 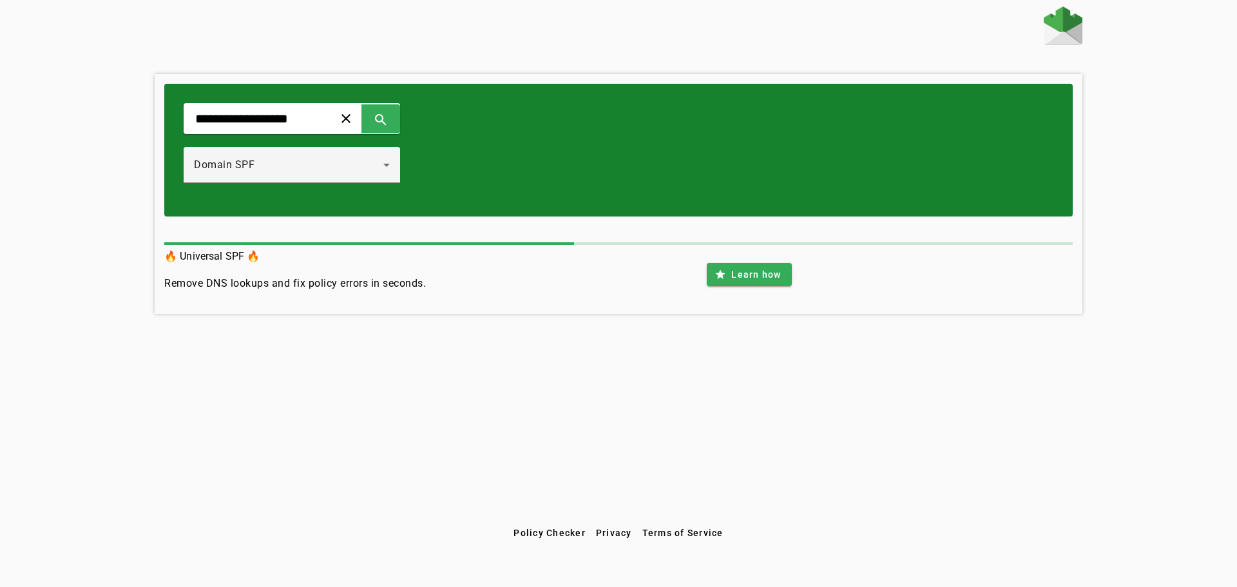 I want to click on span: Privacy, so click(x=614, y=533).